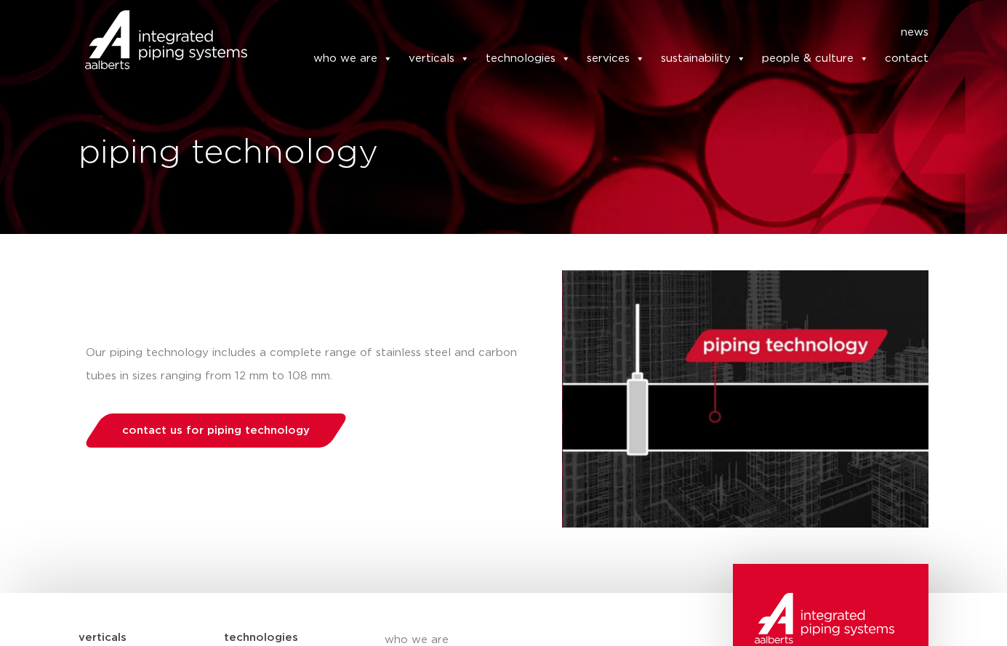 Image resolution: width=1007 pixels, height=646 pixels. Describe the element at coordinates (215, 430) in the screenshot. I see `a: contact us for piping technology` at that location.